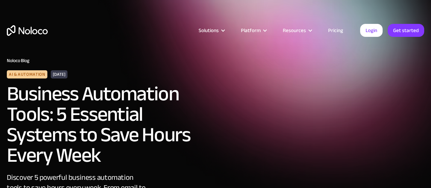  Describe the element at coordinates (336, 30) in the screenshot. I see `a: Pricing` at that location.